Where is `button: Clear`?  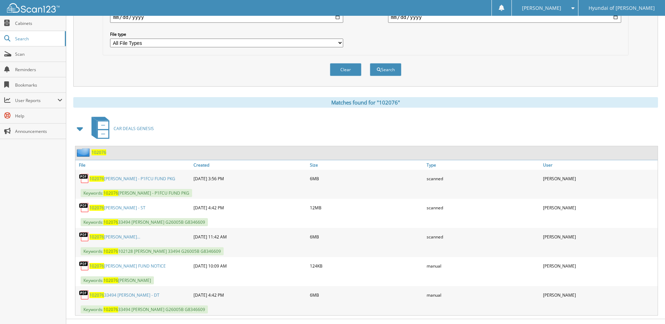 button: Clear is located at coordinates (345, 69).